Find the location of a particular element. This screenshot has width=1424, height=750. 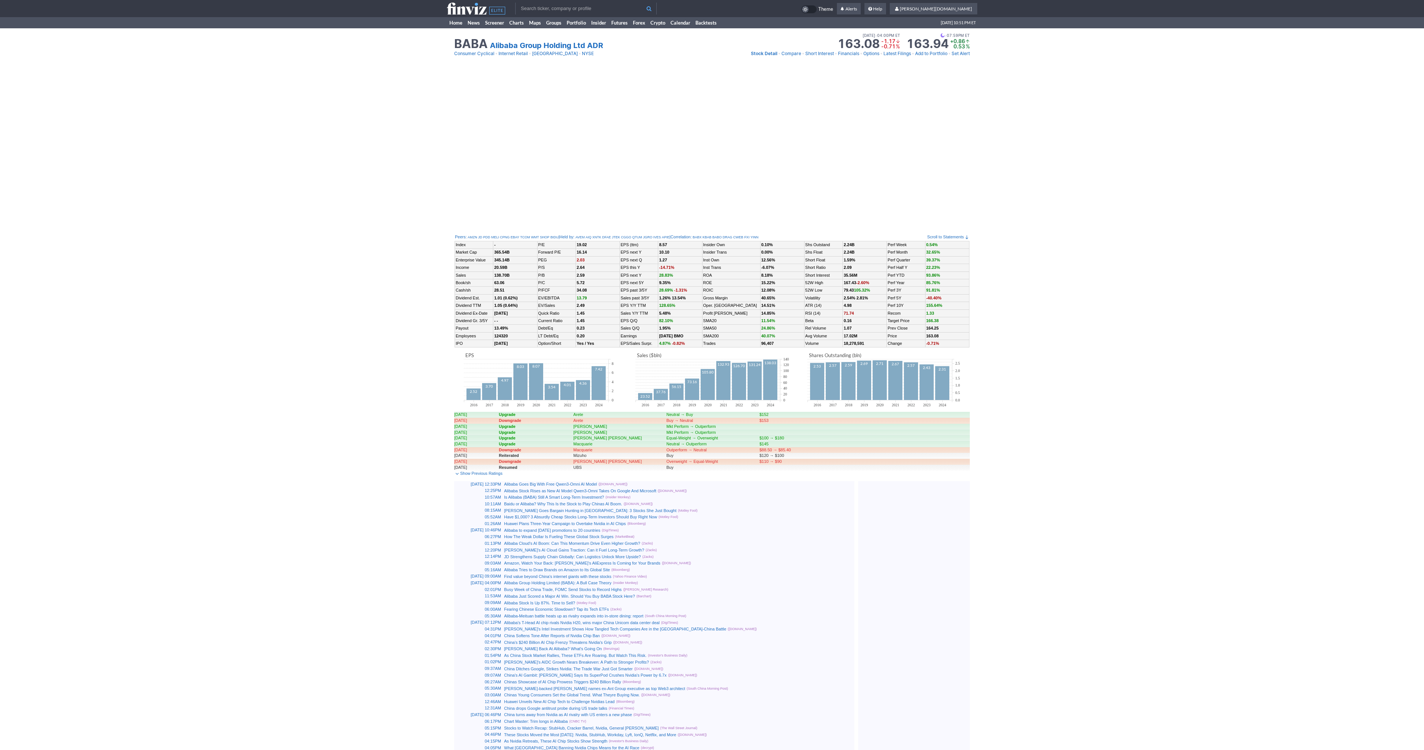

td: EPS Y/Y TTM is located at coordinates (639, 306).